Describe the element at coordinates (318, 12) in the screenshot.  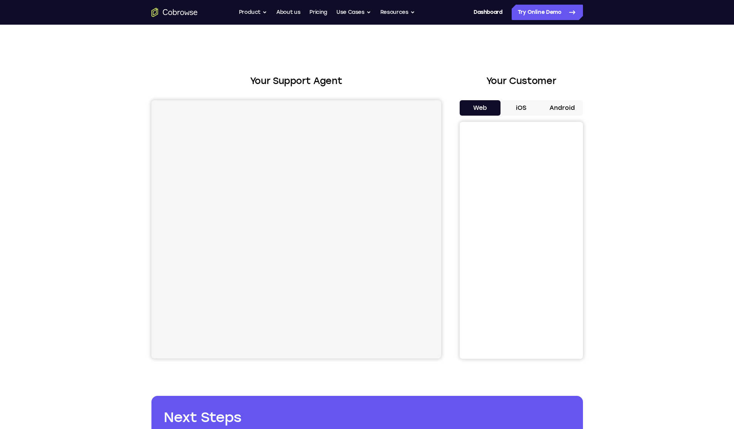
I see `a: Pricing` at that location.